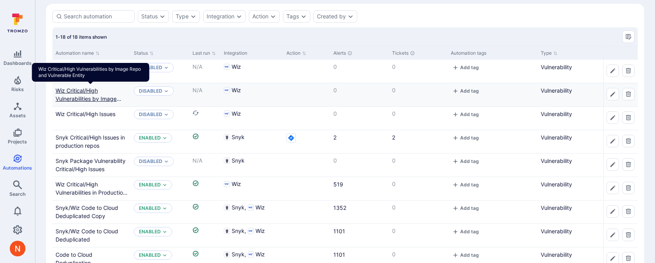 This screenshot has height=263, width=655. Describe the element at coordinates (335, 16) in the screenshot. I see `div: created by filter` at that location.